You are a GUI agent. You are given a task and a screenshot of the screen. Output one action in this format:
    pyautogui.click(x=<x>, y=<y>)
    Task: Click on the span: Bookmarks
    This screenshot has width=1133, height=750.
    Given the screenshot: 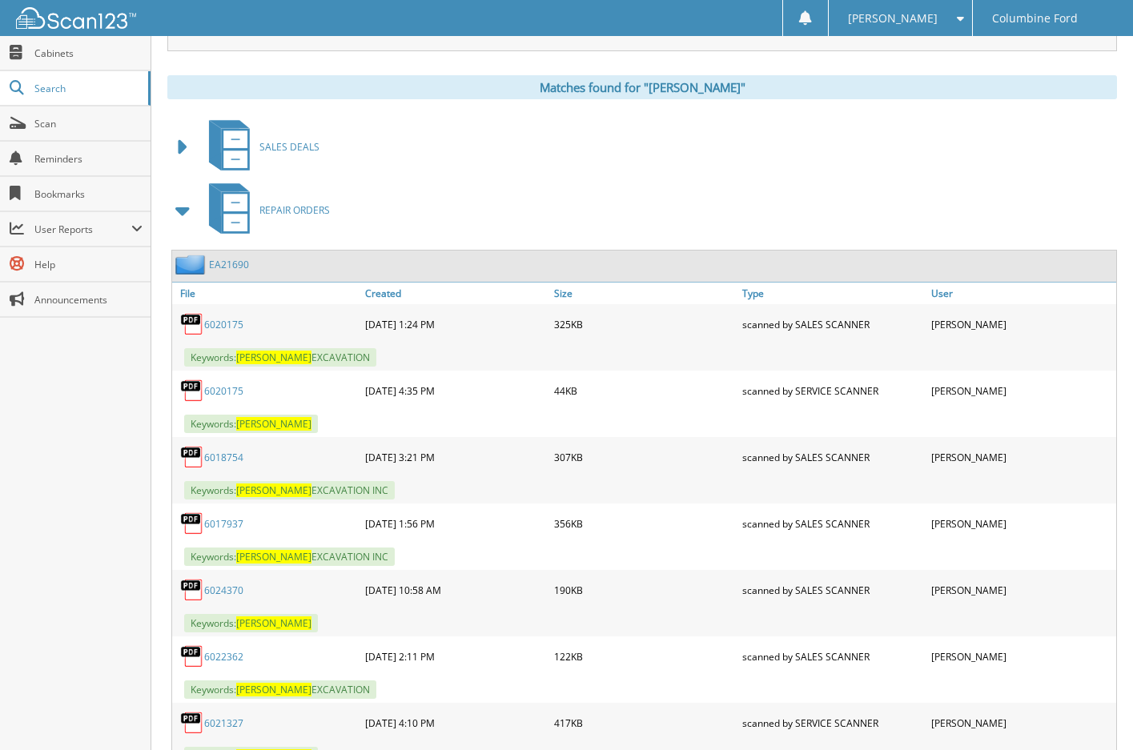 What is the action you would take?
    pyautogui.click(x=88, y=194)
    